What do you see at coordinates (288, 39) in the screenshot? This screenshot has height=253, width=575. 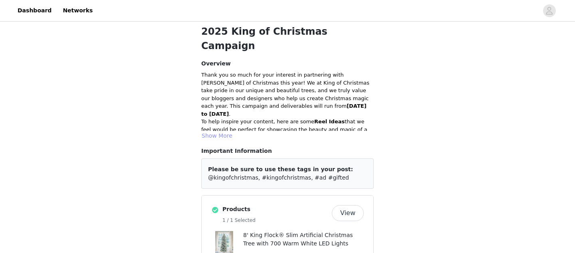 I see `h1: 2025 King of Christmas Campaign` at bounding box center [288, 39].